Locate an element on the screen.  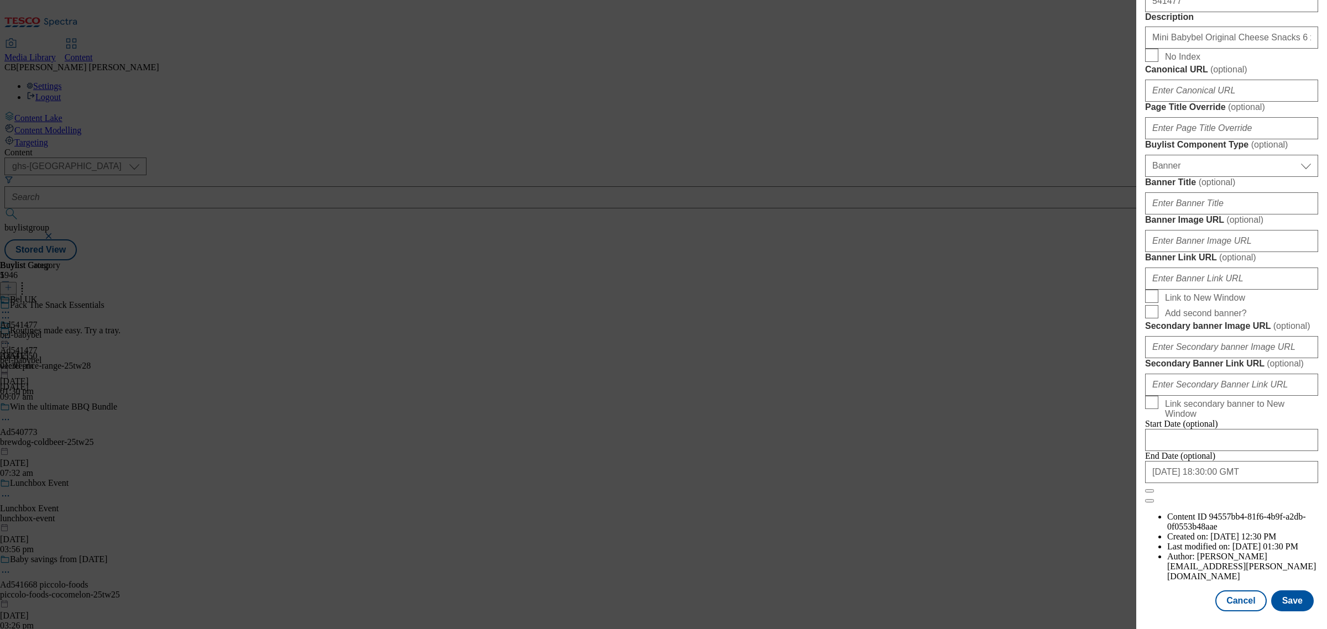
span: 94557bb4-81f6-4b9f-a2db-0f0553b48aae is located at coordinates (1236, 521).